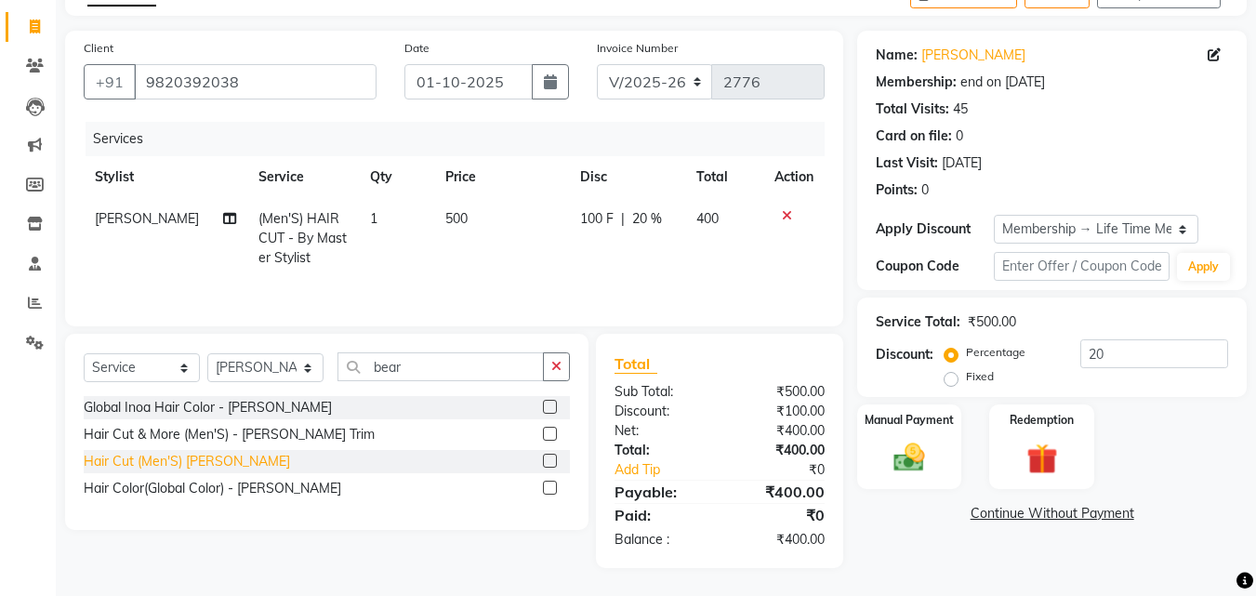  I want to click on span: 1, so click(374, 219).